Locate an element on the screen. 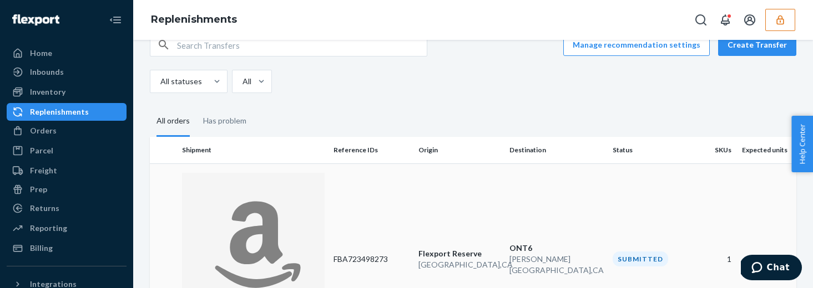 The width and height of the screenshot is (813, 288). div: Reporting is located at coordinates (48, 229).